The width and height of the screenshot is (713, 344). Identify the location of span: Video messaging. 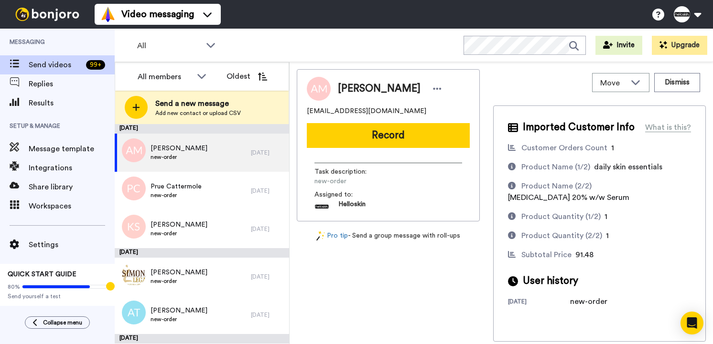
(158, 14).